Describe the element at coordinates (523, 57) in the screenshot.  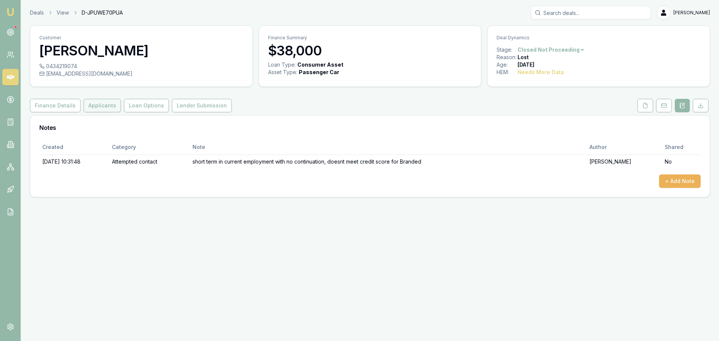
I see `div: Lost` at that location.